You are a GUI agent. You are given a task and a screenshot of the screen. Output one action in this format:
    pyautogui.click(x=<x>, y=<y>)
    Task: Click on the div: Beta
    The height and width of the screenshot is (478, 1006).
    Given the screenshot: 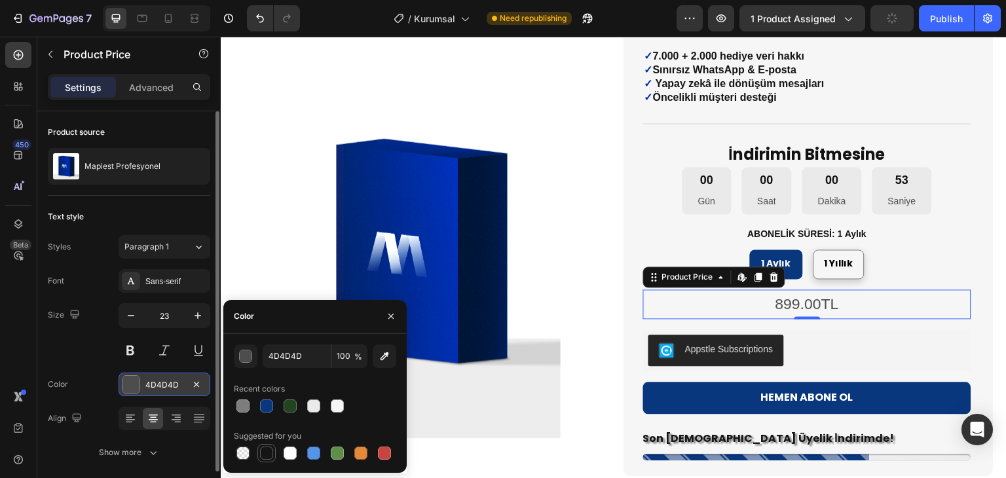 What is the action you would take?
    pyautogui.click(x=20, y=245)
    